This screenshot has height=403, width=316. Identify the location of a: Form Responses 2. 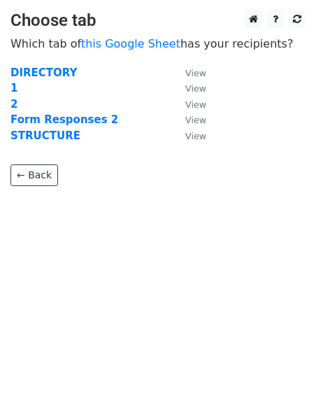
(64, 120).